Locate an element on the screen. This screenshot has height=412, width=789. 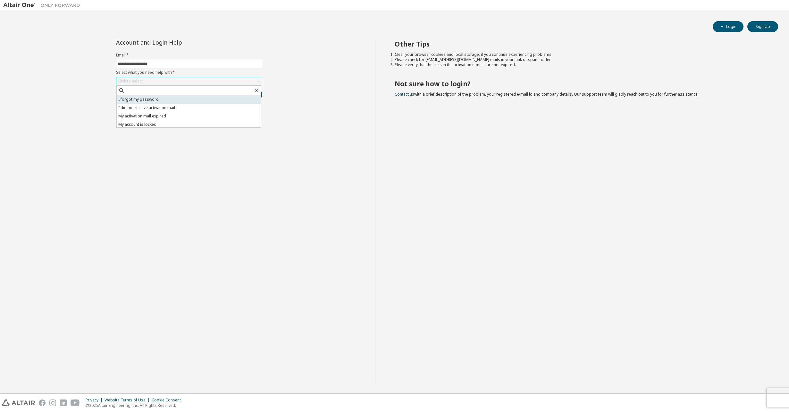
button: Login is located at coordinates (728, 27).